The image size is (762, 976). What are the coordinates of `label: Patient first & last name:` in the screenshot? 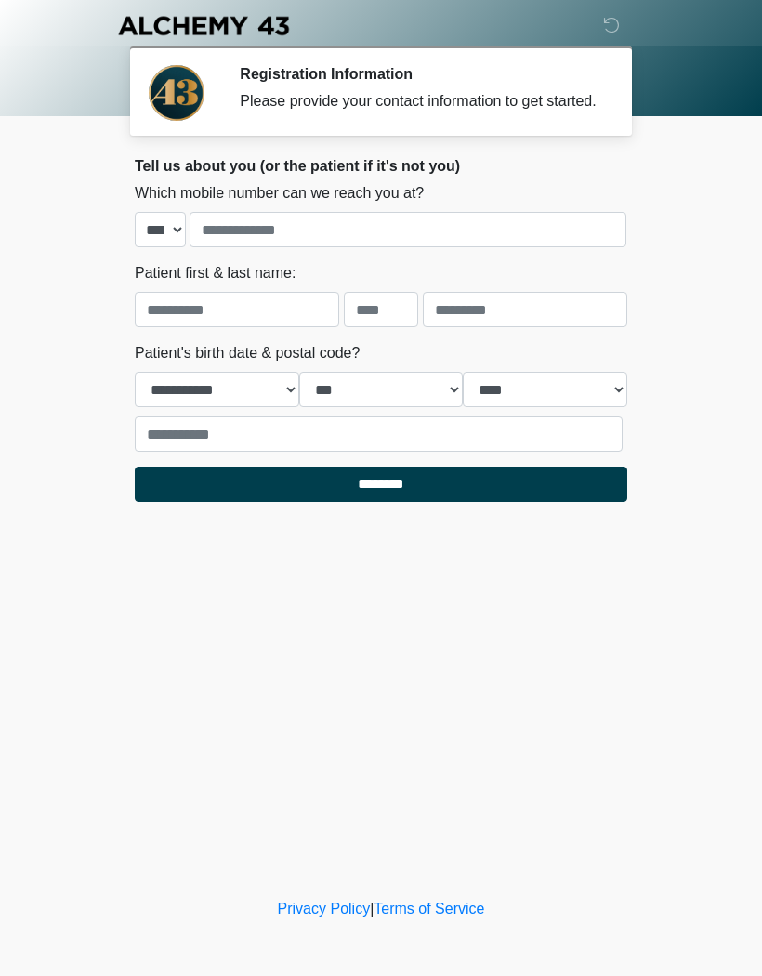 It's located at (215, 273).